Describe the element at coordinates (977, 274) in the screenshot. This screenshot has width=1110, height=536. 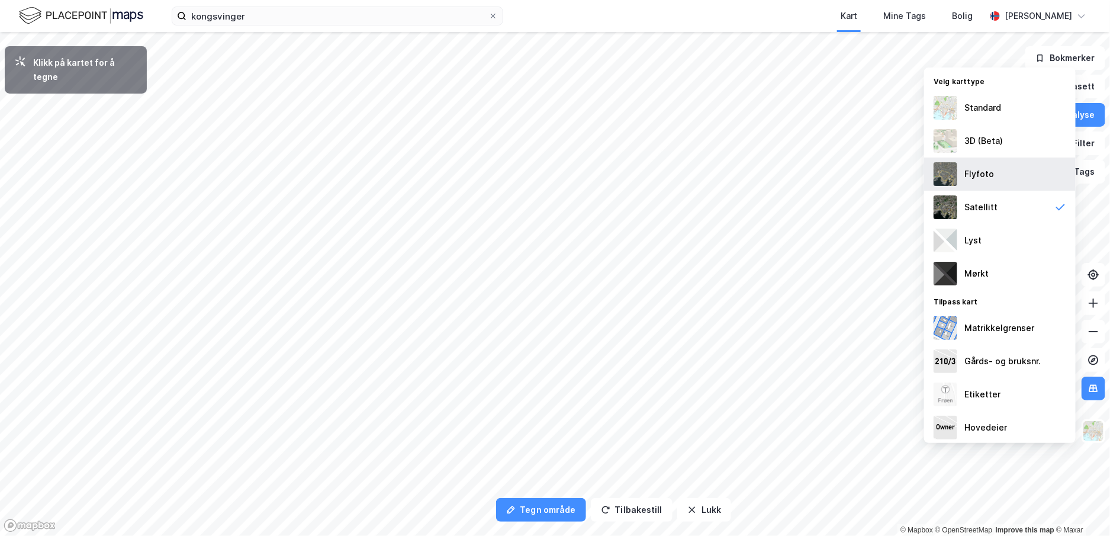
I see `div: Mørkt` at that location.